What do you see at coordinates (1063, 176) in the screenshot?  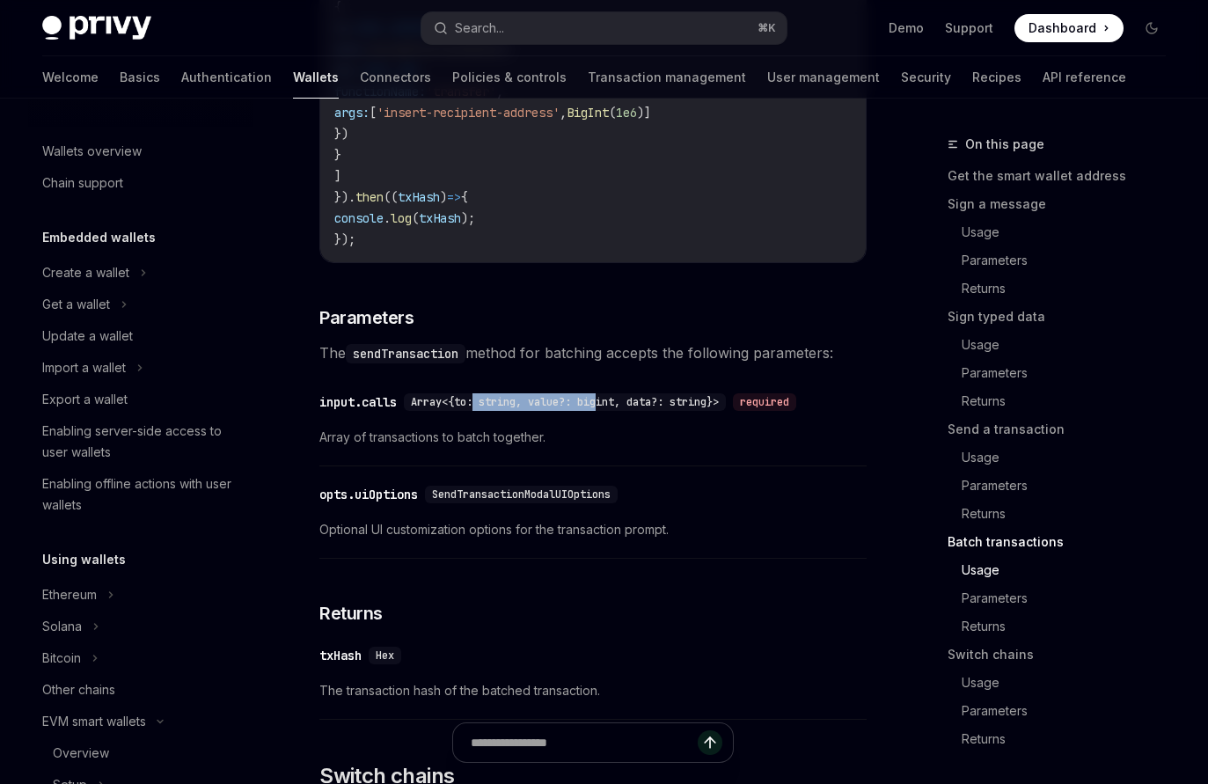 I see `a: Get the smart wallet address` at bounding box center [1063, 176].